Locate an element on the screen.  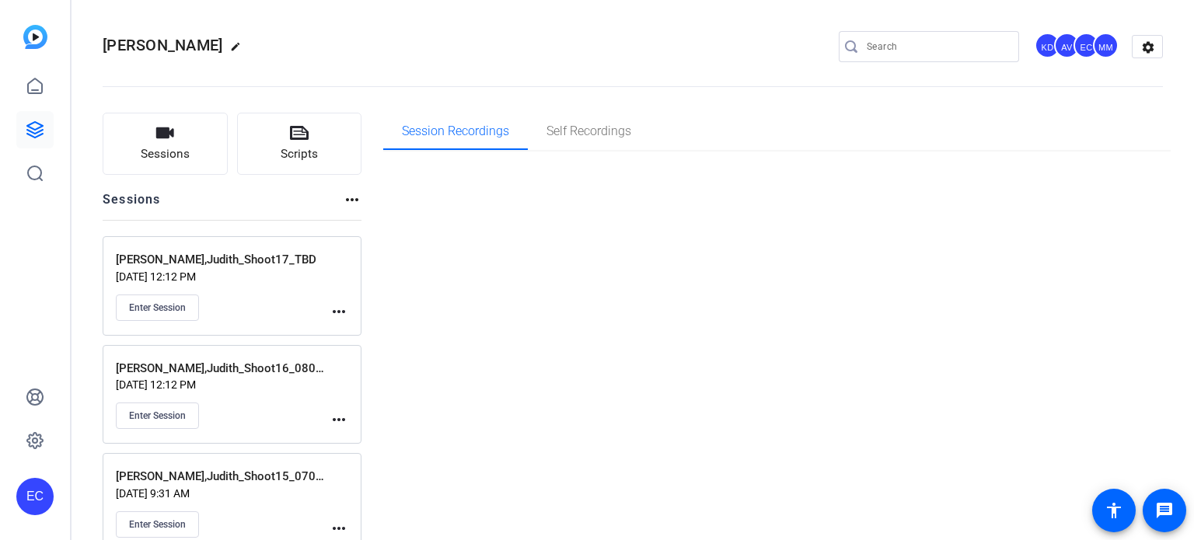
mat-icon: accessibility is located at coordinates (1114, 511).